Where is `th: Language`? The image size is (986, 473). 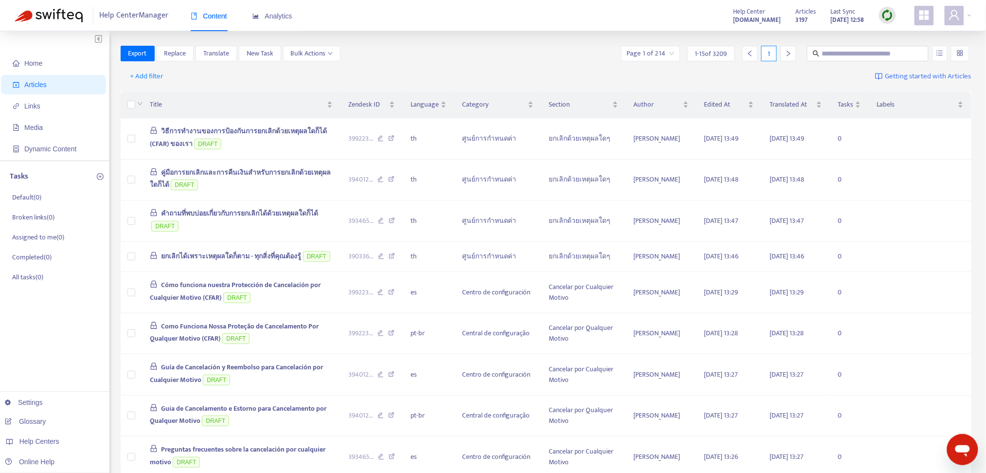
th: Language is located at coordinates (429, 105).